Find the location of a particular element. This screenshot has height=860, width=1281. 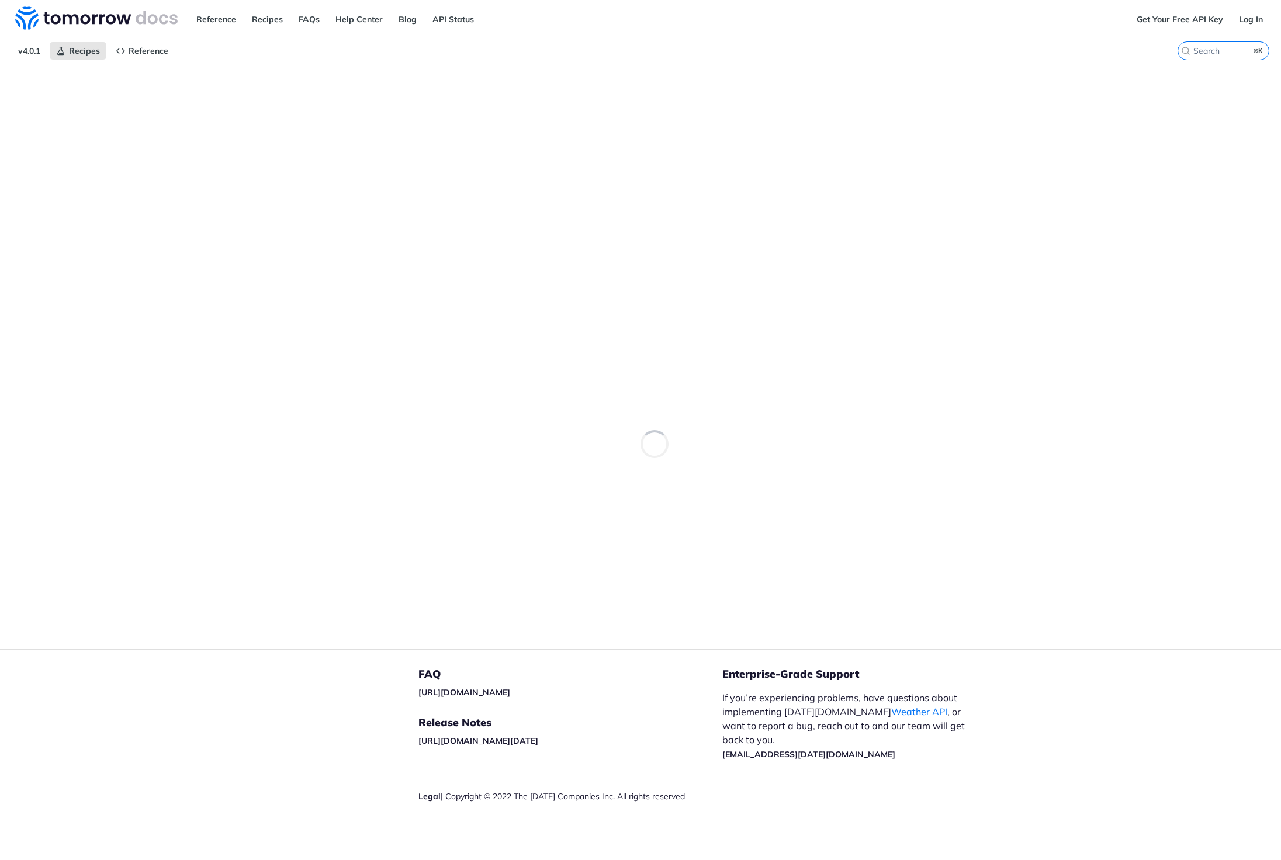

a: API Status is located at coordinates (453, 19).